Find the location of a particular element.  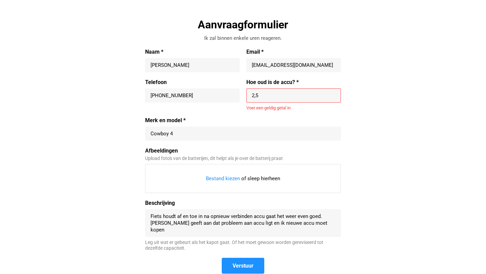

label: Email * is located at coordinates (294, 52).